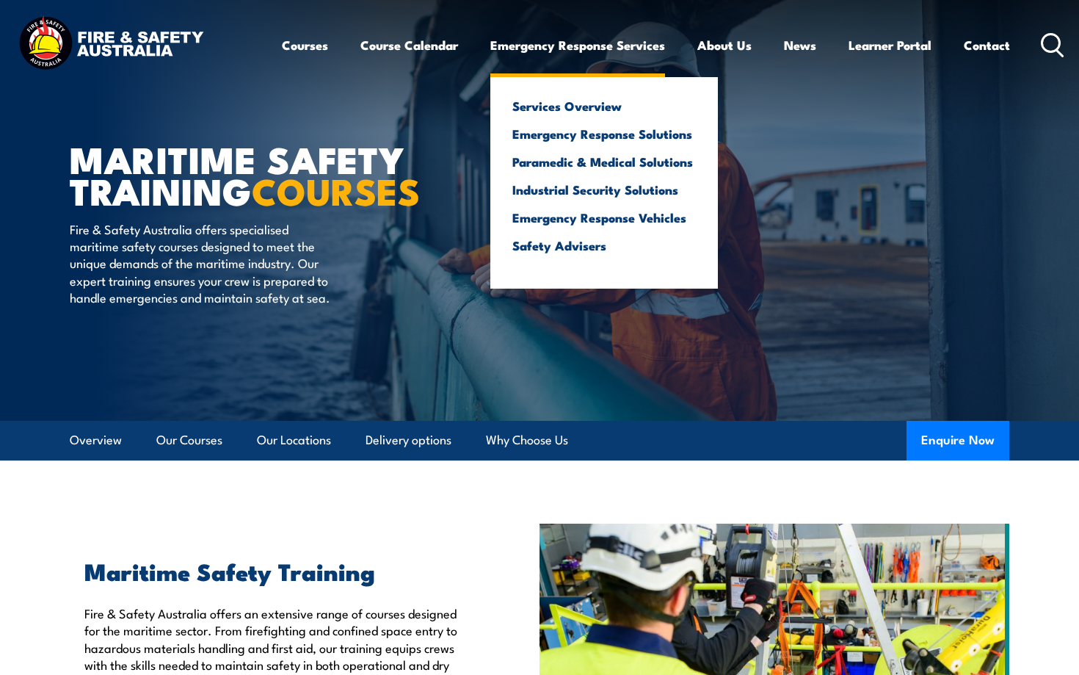  What do you see at coordinates (604, 134) in the screenshot?
I see `a: Emergency Response Solutions` at bounding box center [604, 134].